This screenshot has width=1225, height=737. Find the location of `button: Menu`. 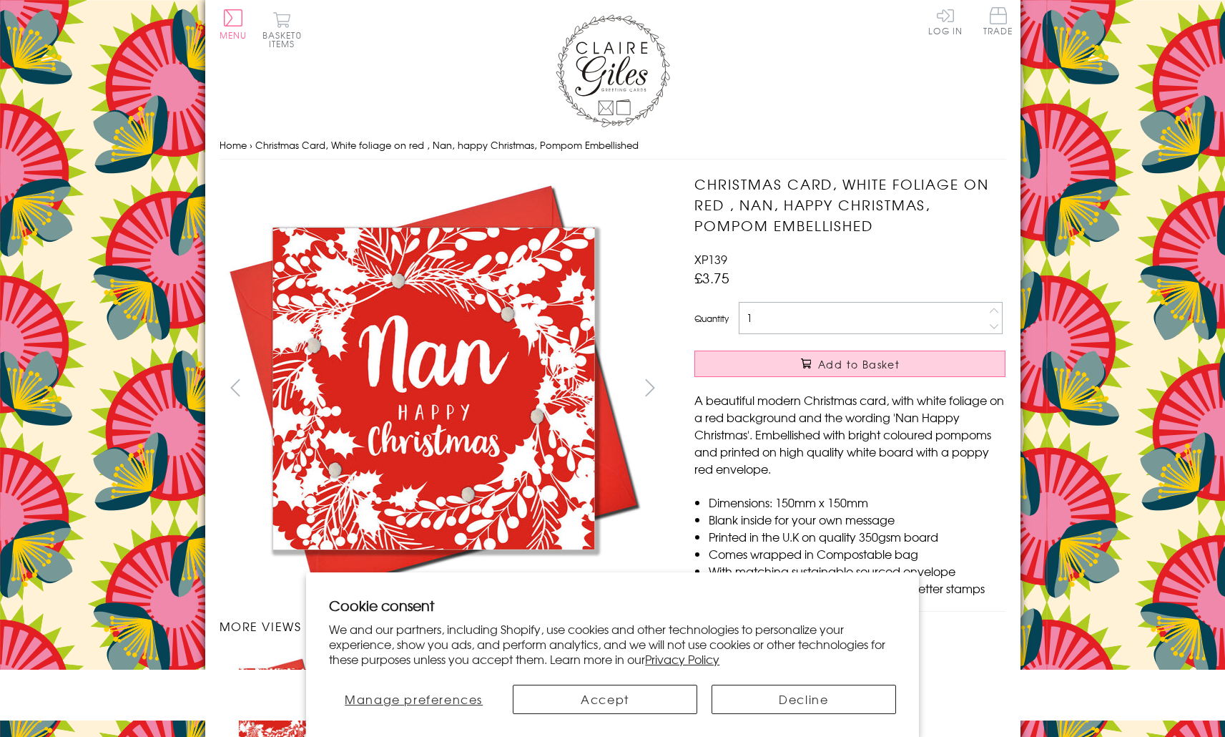

button: Menu is located at coordinates (233, 24).